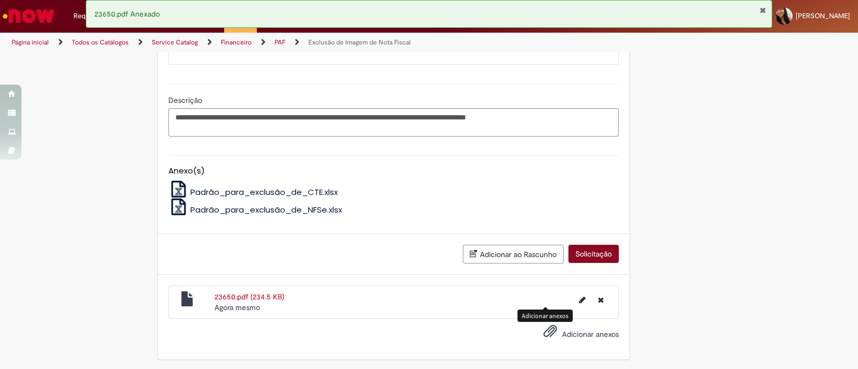  Describe the element at coordinates (590, 335) in the screenshot. I see `span: Adicionar anexos` at that location.